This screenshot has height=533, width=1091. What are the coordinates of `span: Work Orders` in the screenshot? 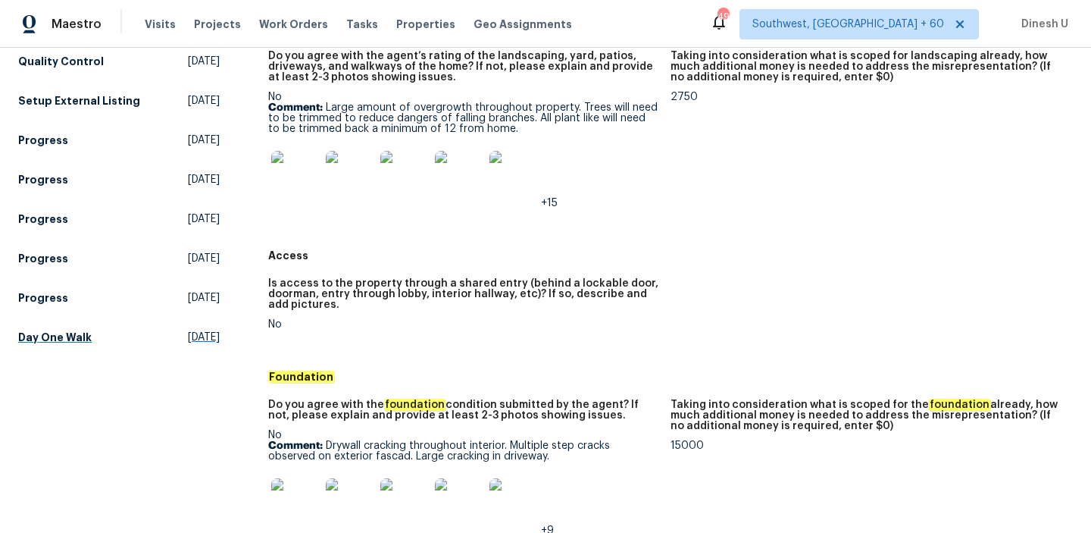 It's located at (293, 24).